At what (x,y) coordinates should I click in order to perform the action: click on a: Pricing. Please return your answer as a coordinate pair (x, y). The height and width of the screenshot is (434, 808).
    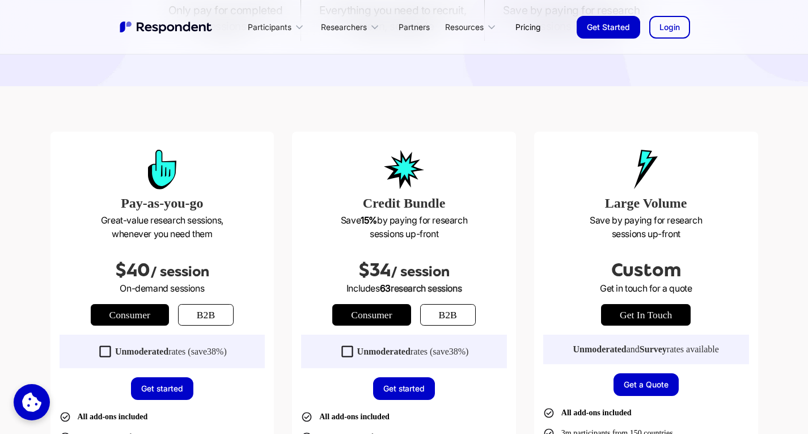
    Looking at the image, I should click on (528, 27).